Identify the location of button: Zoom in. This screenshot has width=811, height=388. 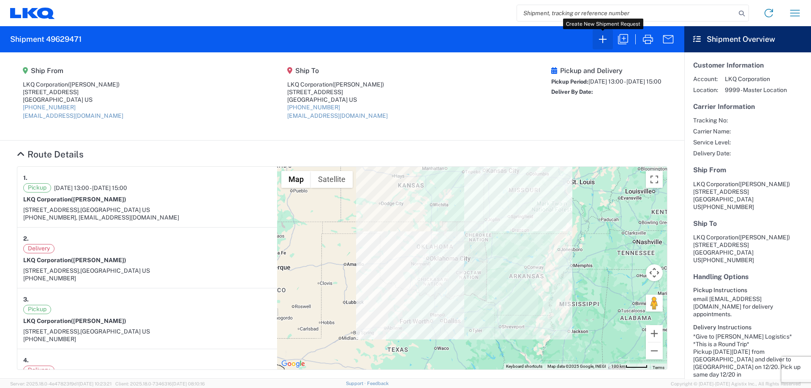
(655, 334).